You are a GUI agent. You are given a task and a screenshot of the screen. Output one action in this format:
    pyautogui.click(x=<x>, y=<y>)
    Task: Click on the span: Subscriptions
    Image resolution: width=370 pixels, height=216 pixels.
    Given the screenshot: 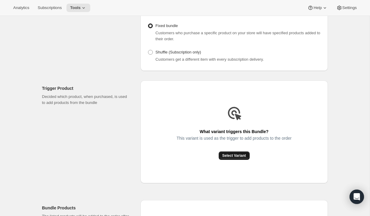 What is the action you would take?
    pyautogui.click(x=50, y=8)
    